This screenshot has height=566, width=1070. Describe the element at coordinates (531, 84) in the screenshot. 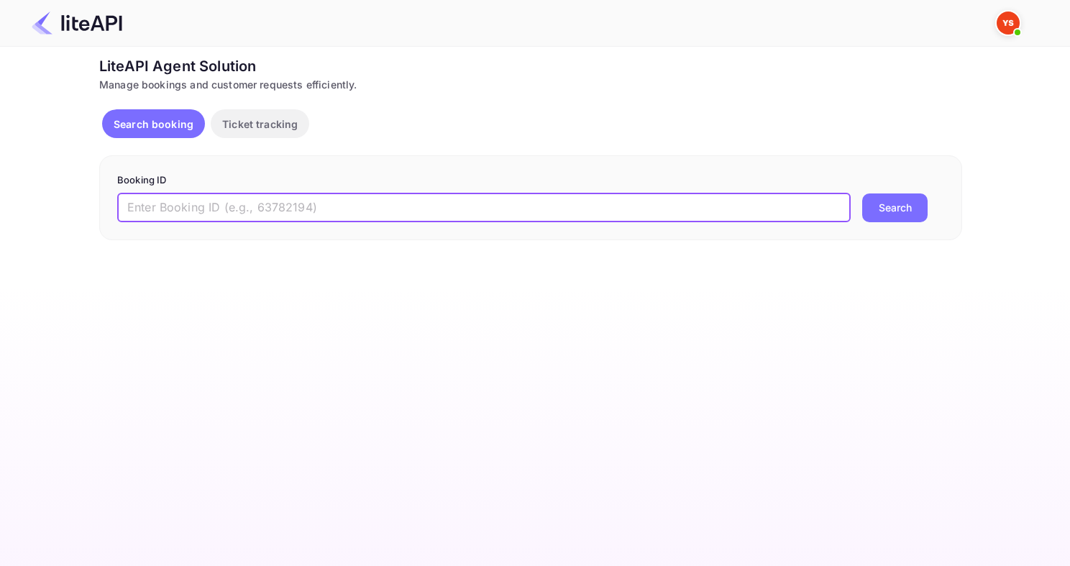

I see `div: Manage bookings and customer requests efficiently.` at that location.